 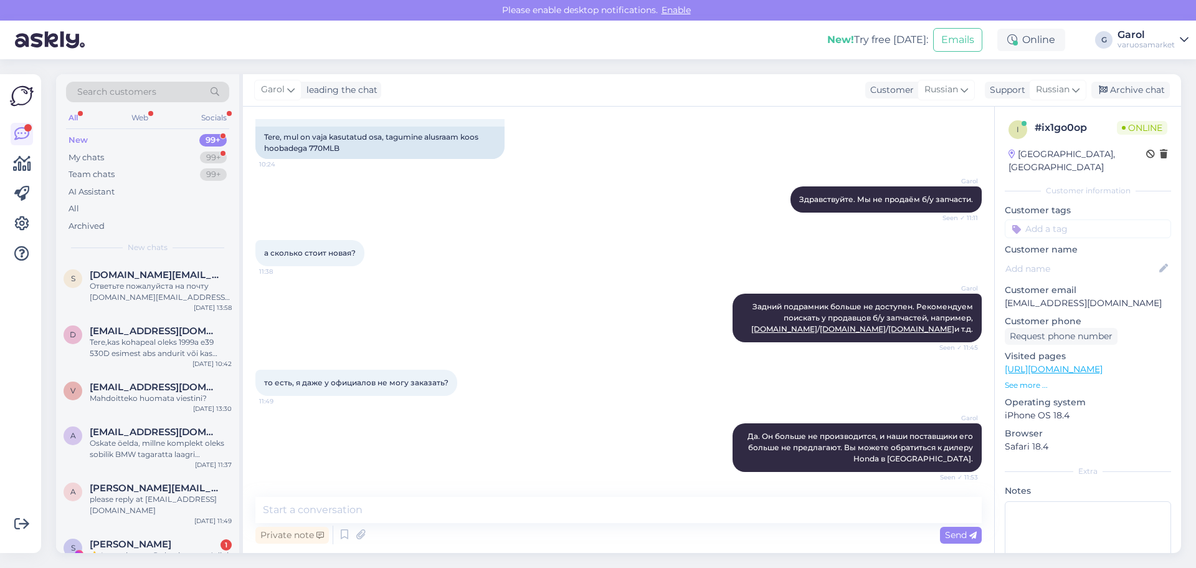 What do you see at coordinates (1018, 129) in the screenshot?
I see `span: i` at bounding box center [1018, 129].